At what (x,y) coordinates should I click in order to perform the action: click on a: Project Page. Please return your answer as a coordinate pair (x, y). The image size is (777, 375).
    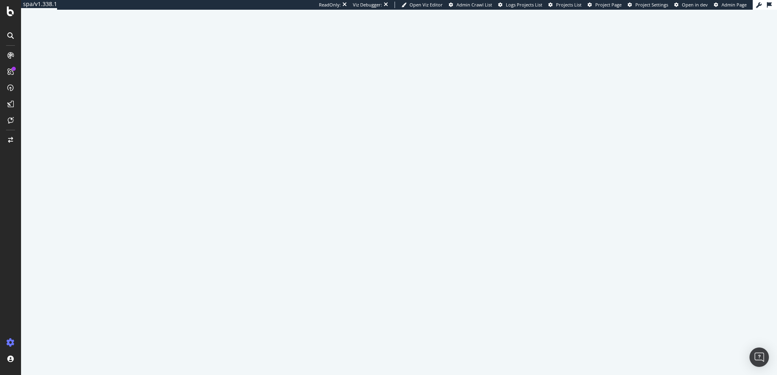
    Looking at the image, I should click on (605, 5).